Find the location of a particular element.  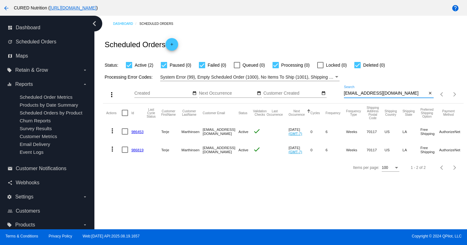

a: Scheduled Order Metrics is located at coordinates (46, 97).